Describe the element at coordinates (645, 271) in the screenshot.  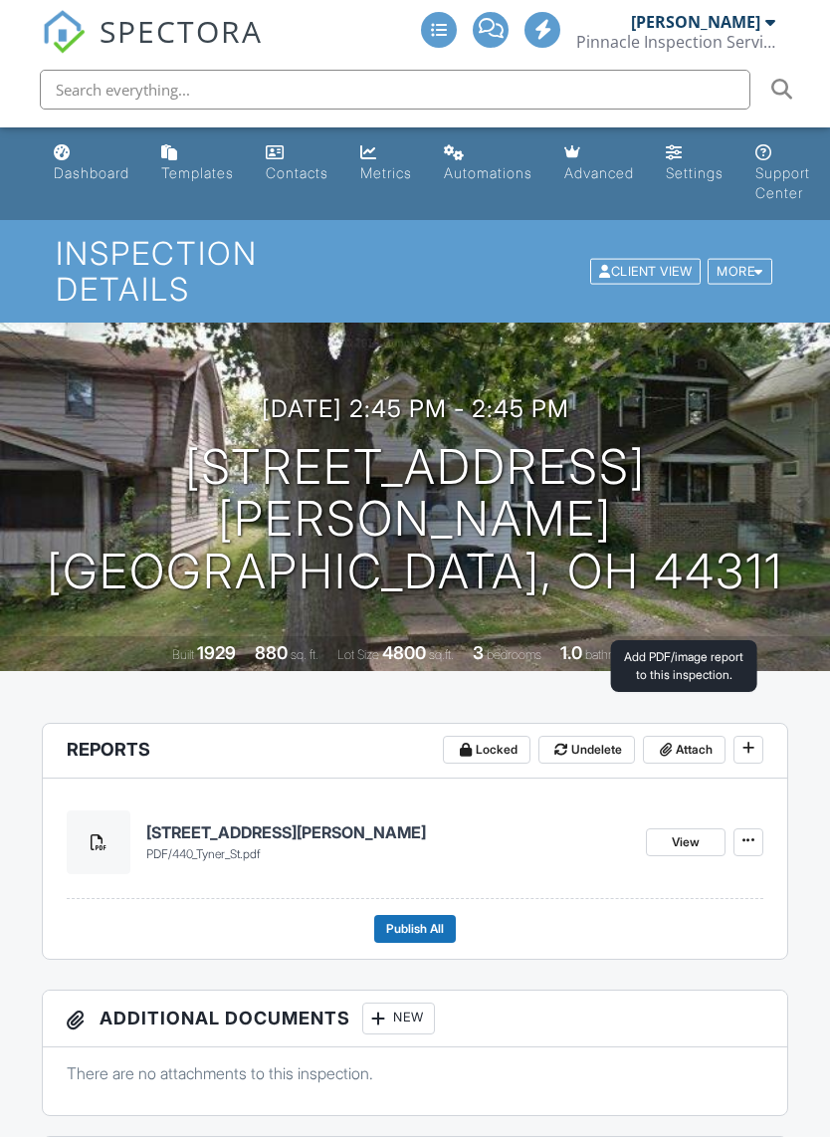
I see `div: Client View` at that location.